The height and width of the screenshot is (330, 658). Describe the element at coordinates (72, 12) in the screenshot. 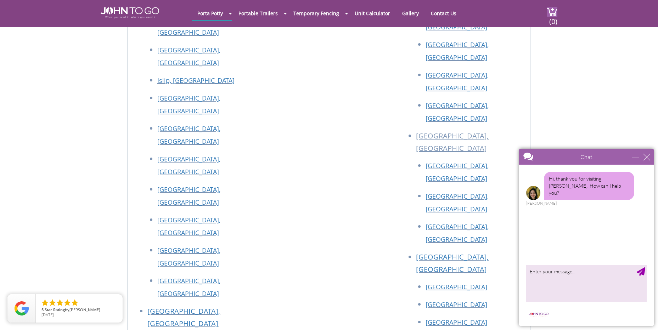

I see `div: Chat` at that location.